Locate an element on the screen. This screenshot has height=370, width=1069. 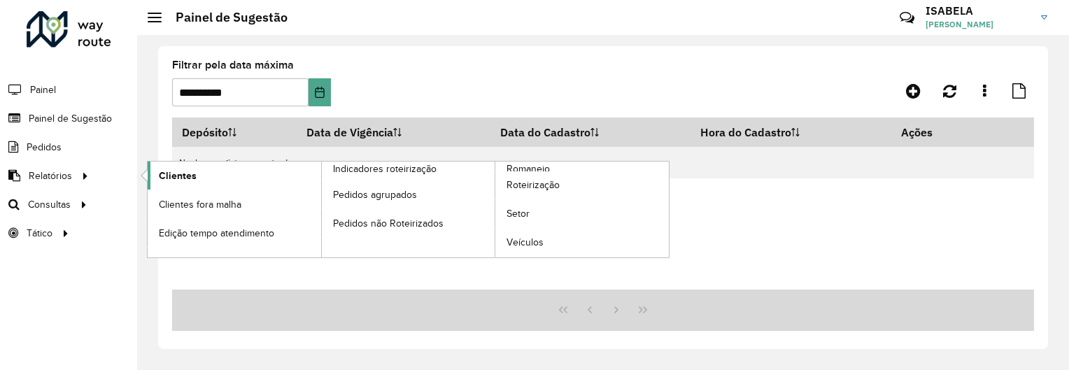
span: Roteirização is located at coordinates (533, 185).